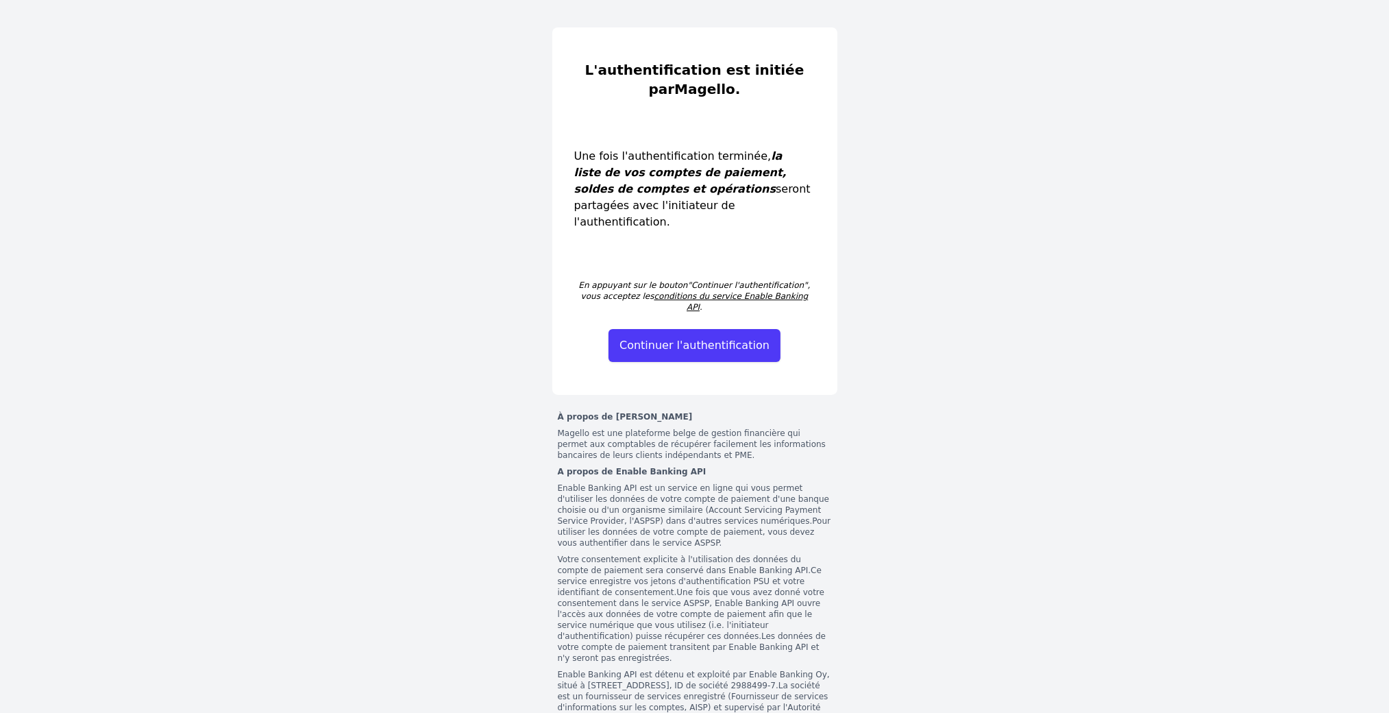 This screenshot has width=1389, height=713. Describe the element at coordinates (632, 471) in the screenshot. I see `strong: A propos de Enable Banking API` at that location.